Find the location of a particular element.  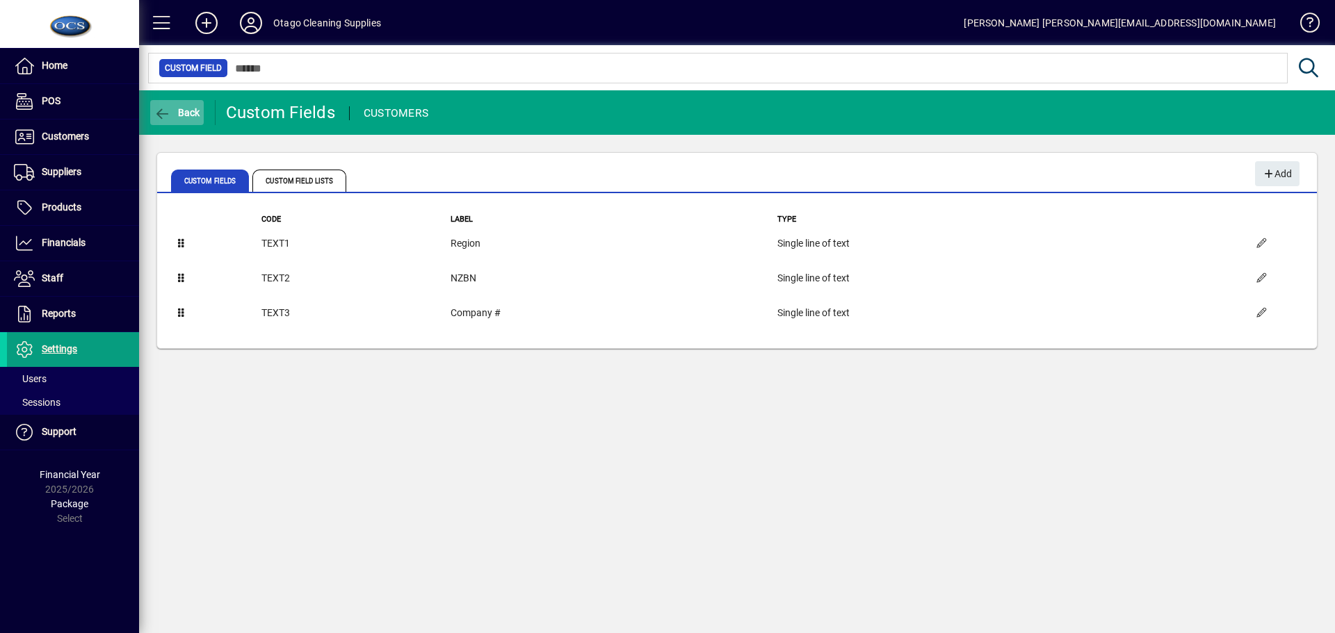

td: Region is located at coordinates (612, 244).